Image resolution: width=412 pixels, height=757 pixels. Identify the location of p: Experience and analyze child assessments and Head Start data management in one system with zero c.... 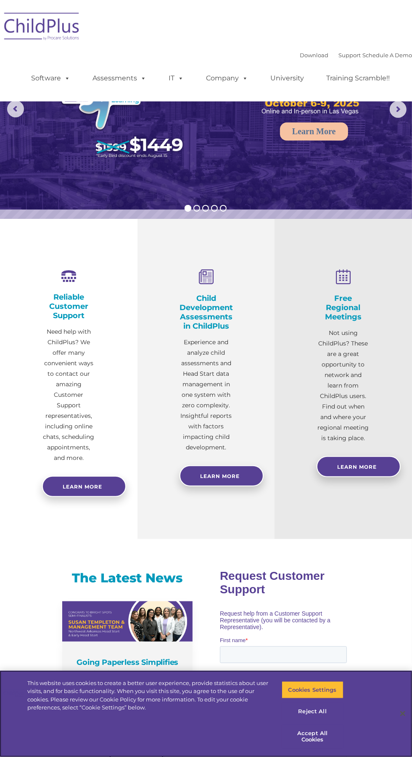
(206, 395).